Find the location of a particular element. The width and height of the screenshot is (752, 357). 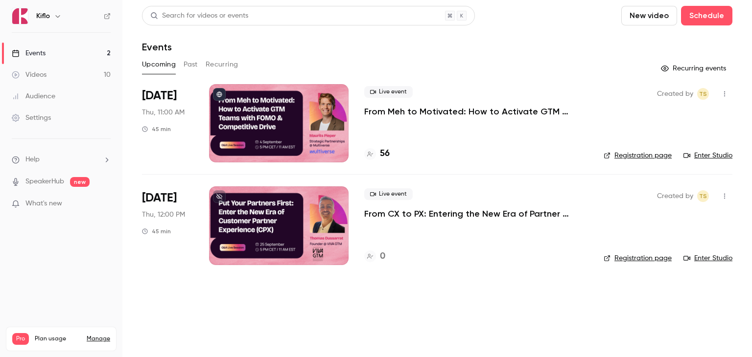

span: Thu, 12:00 PM is located at coordinates (164, 215).